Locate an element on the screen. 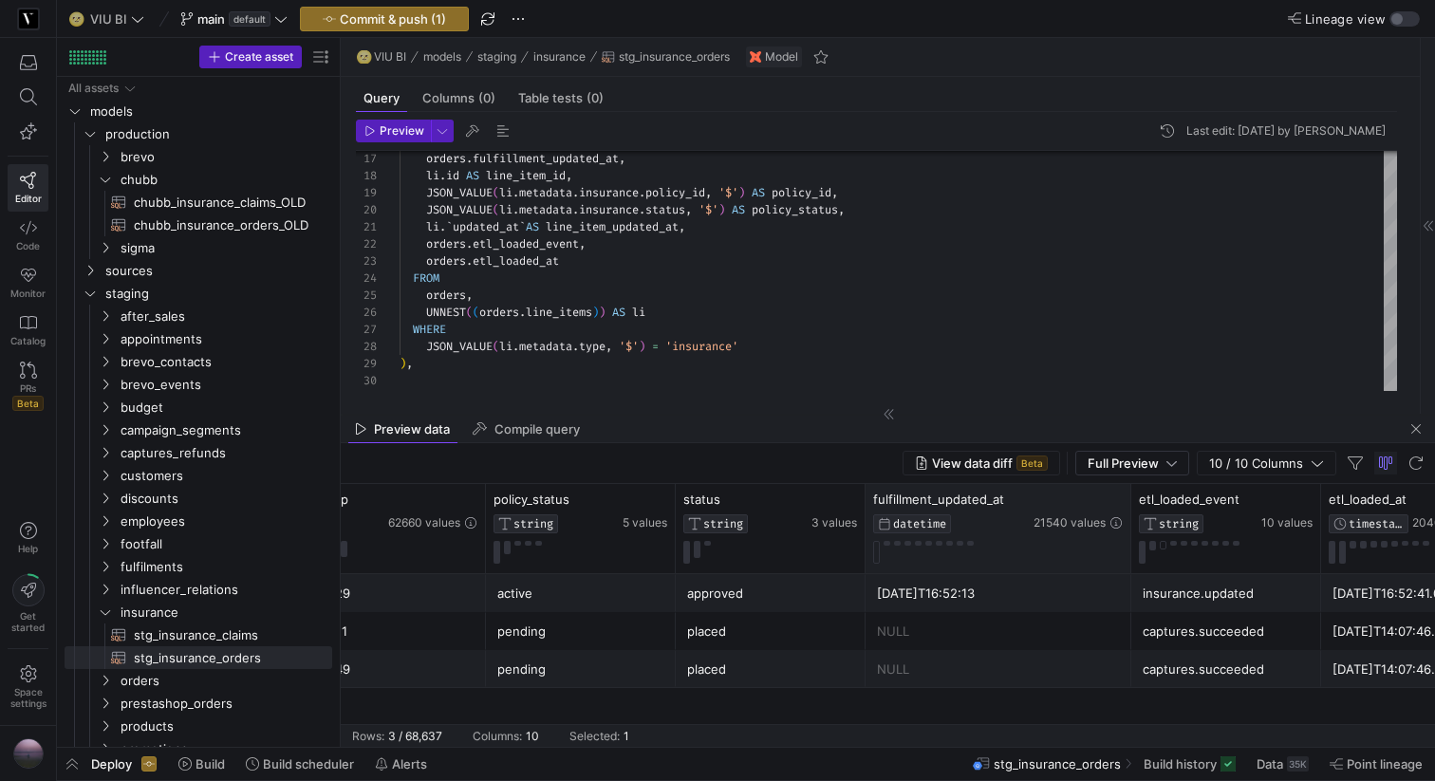  span: appointments is located at coordinates (225, 339).